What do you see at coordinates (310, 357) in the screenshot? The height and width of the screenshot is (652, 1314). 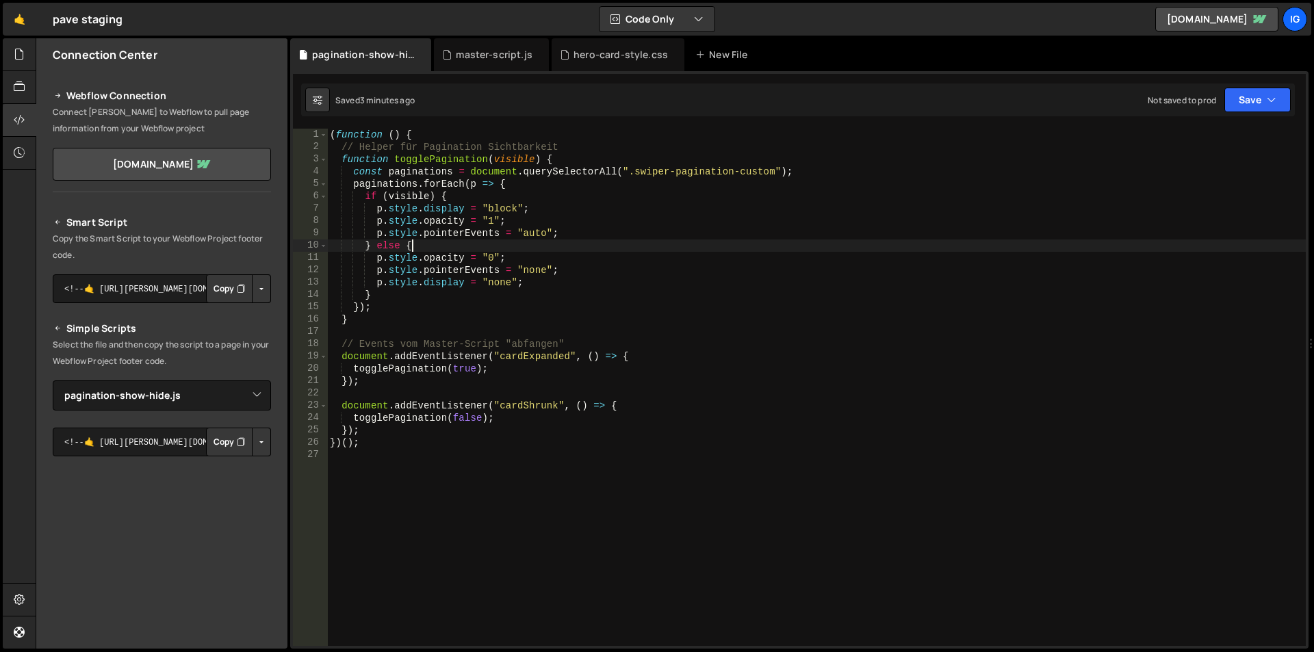 I see `div: 19` at bounding box center [310, 357].